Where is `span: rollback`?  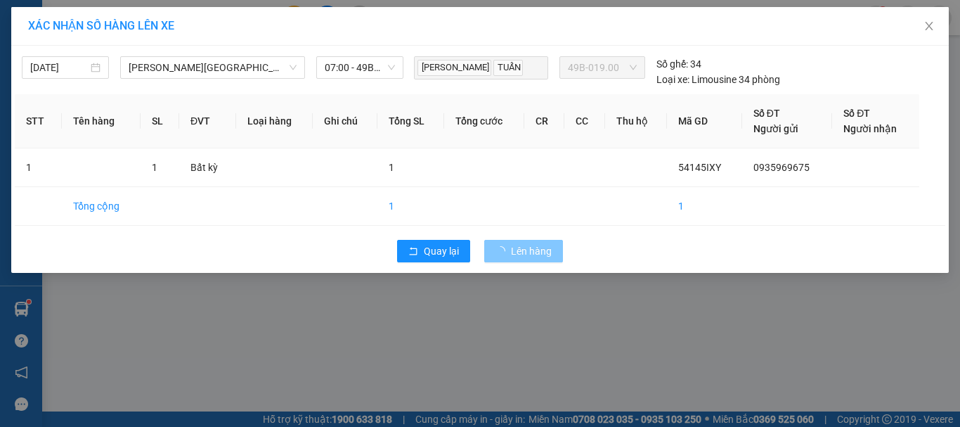
span: rollback is located at coordinates (413, 252).